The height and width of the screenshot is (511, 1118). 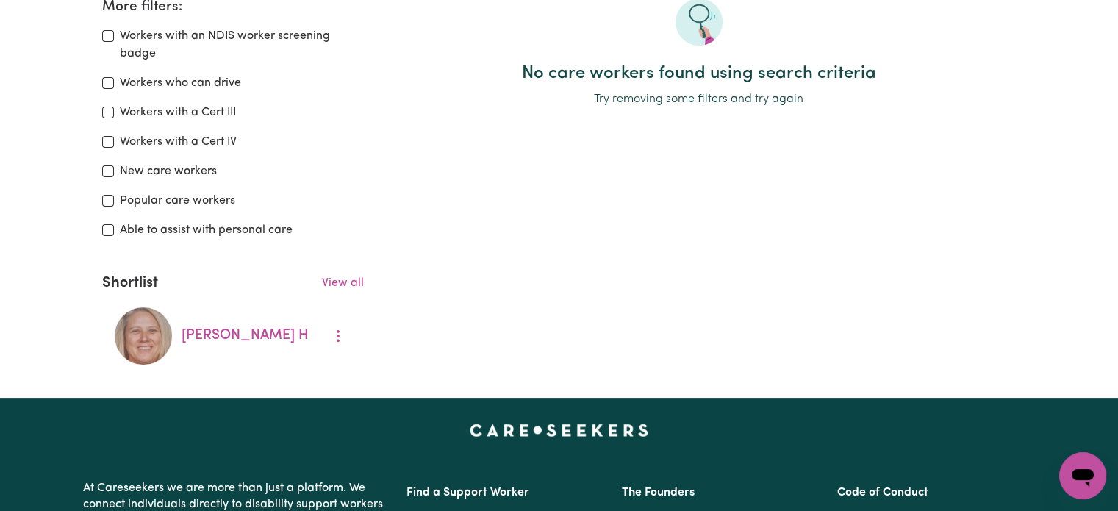 I want to click on a: Code of Conduct, so click(x=883, y=493).